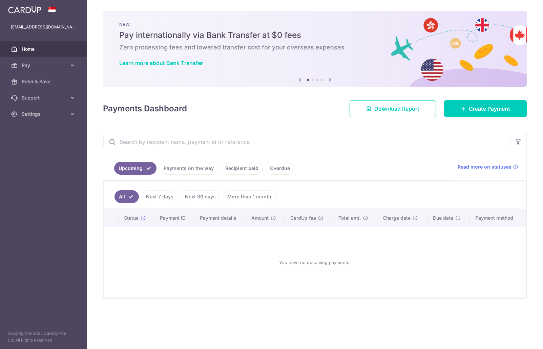 This screenshot has width=543, height=349. What do you see at coordinates (189, 168) in the screenshot?
I see `a: Payments on the way` at bounding box center [189, 168].